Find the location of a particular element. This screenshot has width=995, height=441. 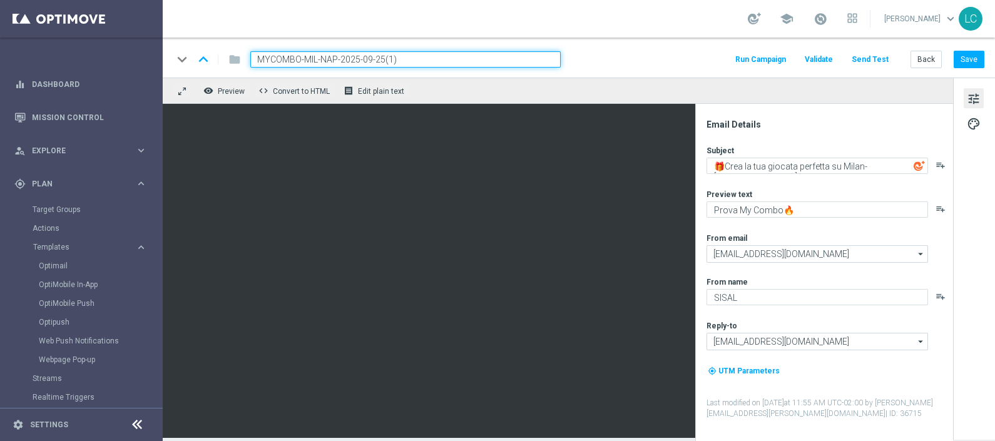

a: OptiMobile In-App is located at coordinates (84, 285).